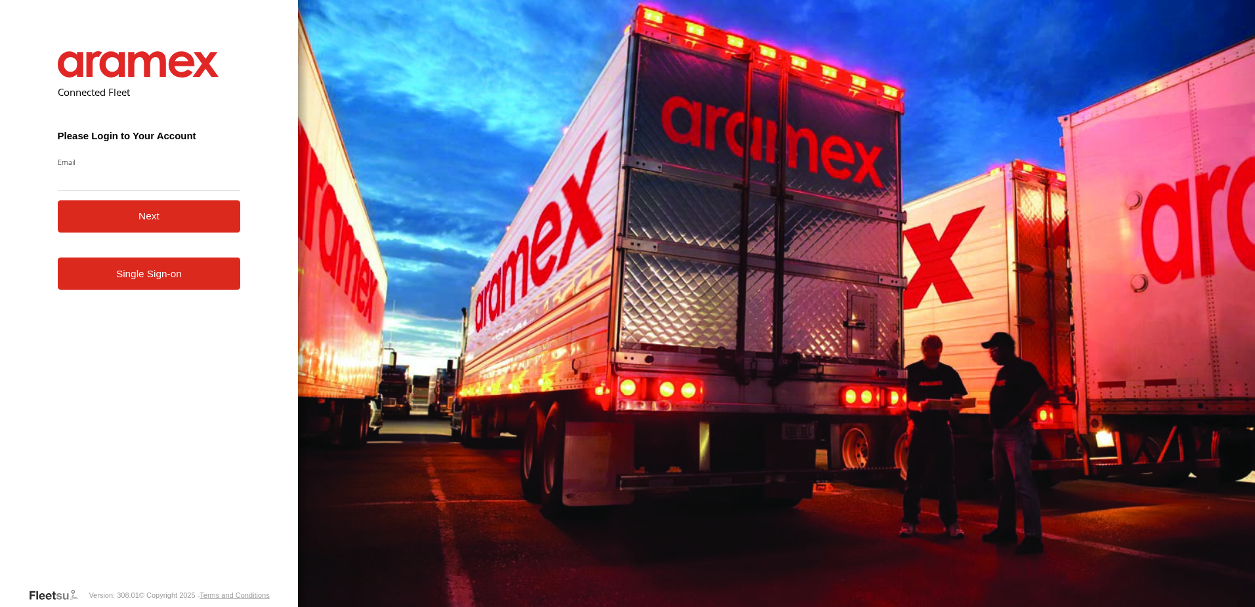 This screenshot has height=607, width=1255. I want to click on div: © Copyright 2025 -, so click(204, 595).